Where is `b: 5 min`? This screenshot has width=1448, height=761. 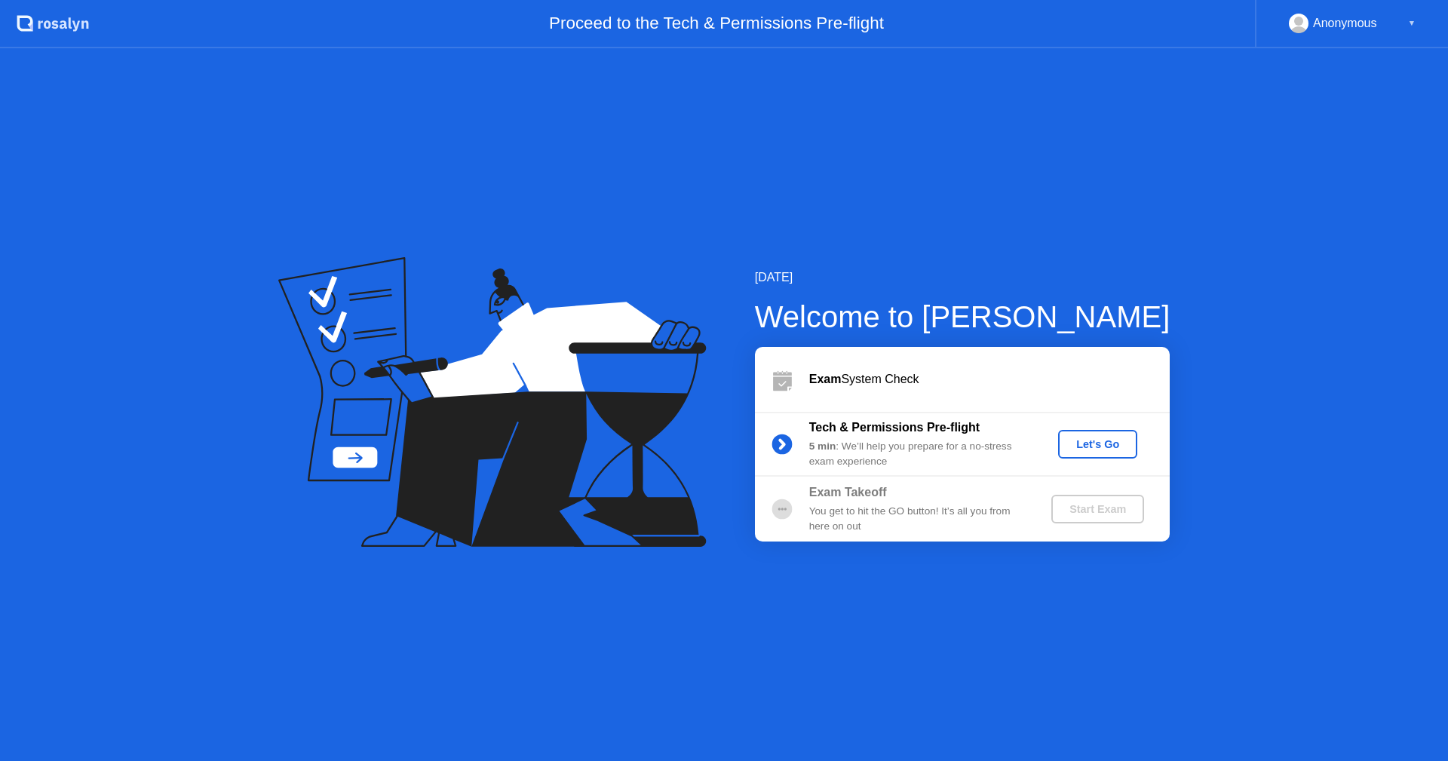 b: 5 min is located at coordinates (823, 446).